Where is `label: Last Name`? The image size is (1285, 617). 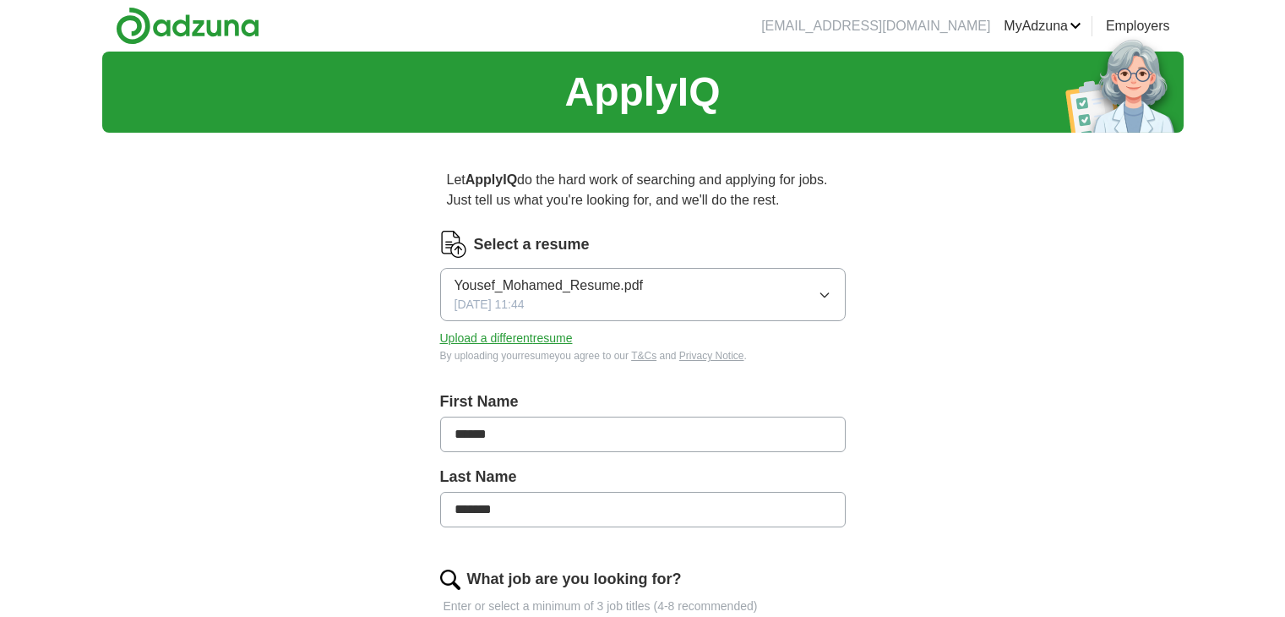 label: Last Name is located at coordinates (643, 477).